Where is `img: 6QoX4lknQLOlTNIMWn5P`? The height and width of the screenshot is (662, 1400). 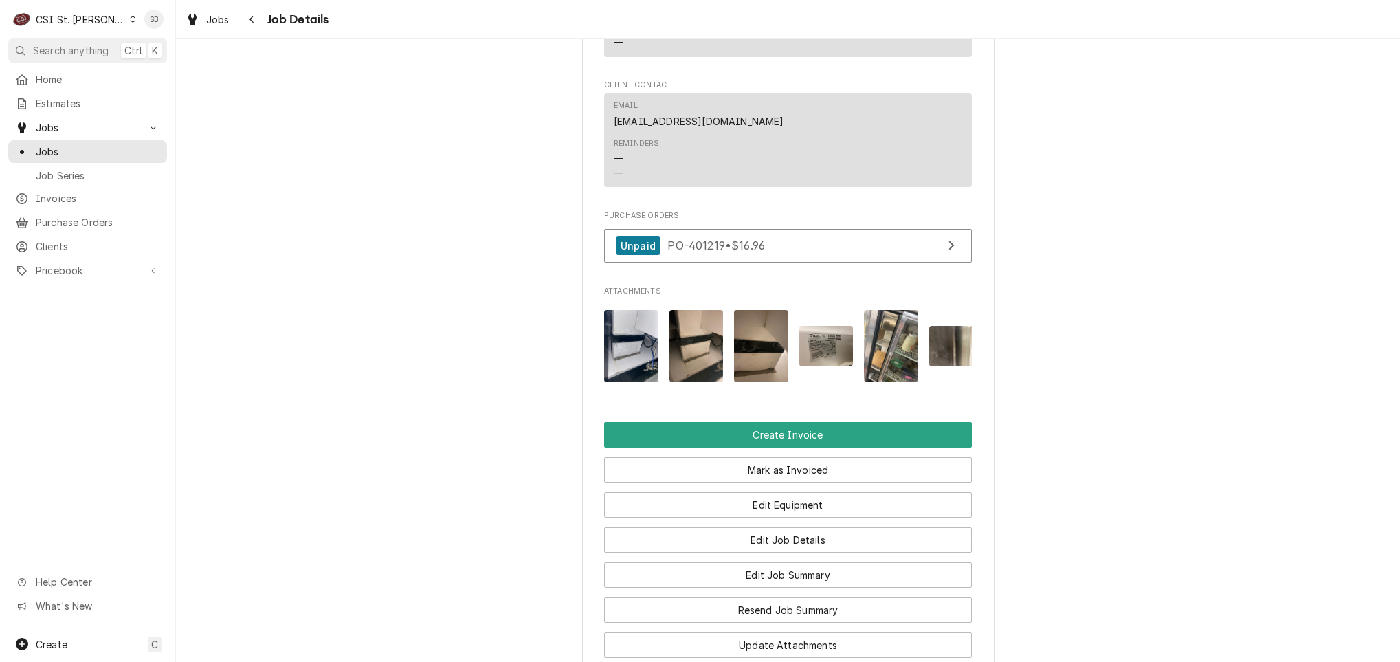 img: 6QoX4lknQLOlTNIMWn5P is located at coordinates (696, 346).